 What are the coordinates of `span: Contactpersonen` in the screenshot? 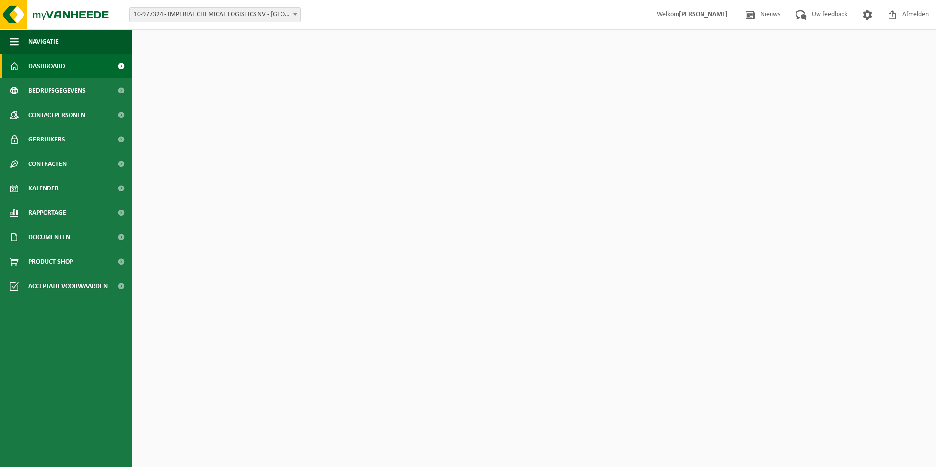 It's located at (57, 115).